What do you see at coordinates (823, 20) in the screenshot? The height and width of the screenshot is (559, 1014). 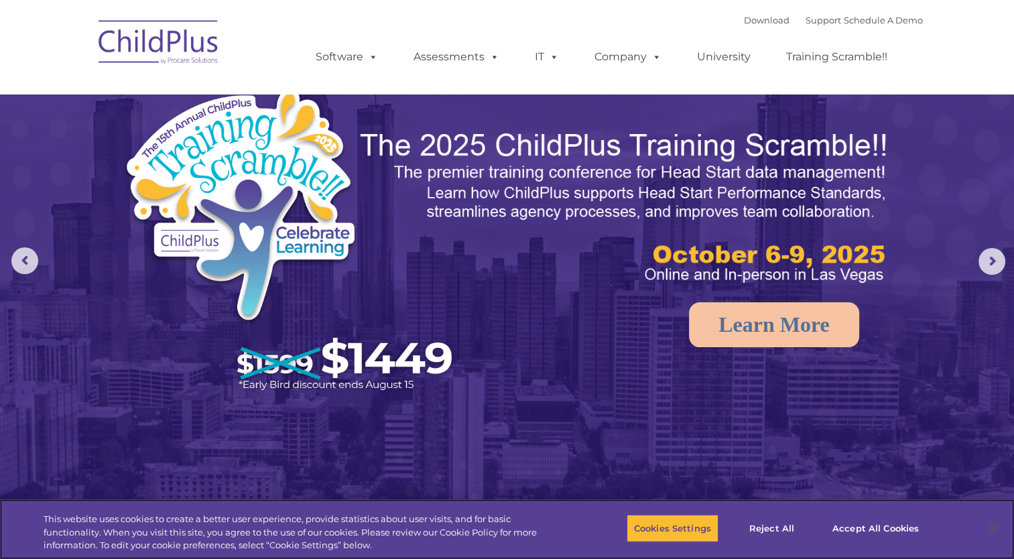 I see `a: Support` at bounding box center [823, 20].